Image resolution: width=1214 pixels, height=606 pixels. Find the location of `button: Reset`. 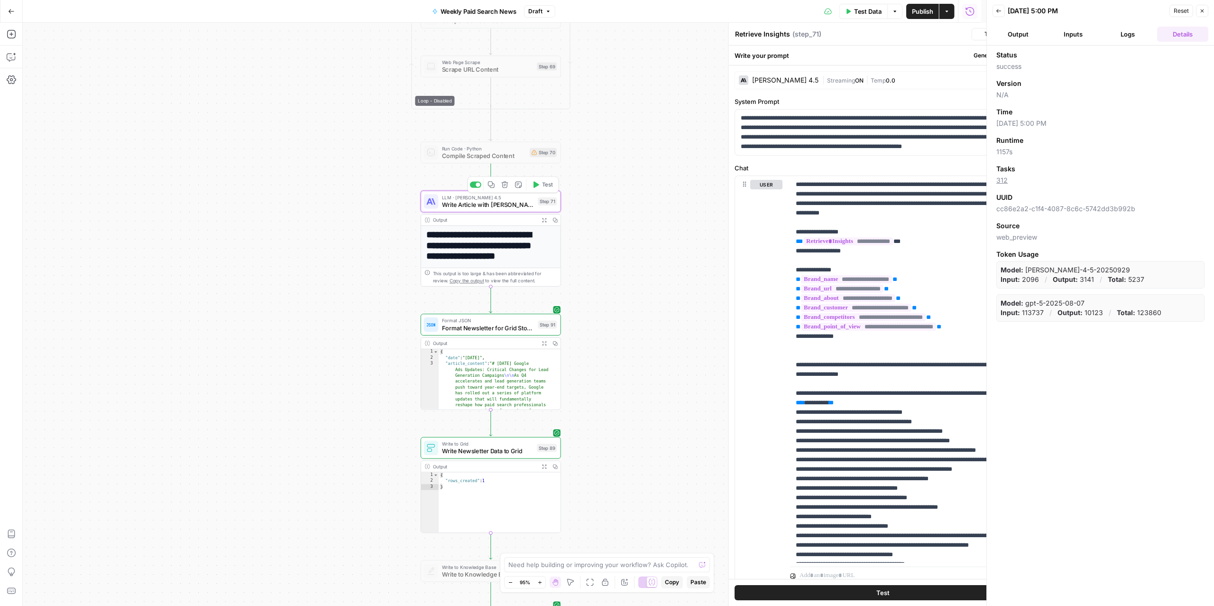

button: Reset is located at coordinates (1181, 11).